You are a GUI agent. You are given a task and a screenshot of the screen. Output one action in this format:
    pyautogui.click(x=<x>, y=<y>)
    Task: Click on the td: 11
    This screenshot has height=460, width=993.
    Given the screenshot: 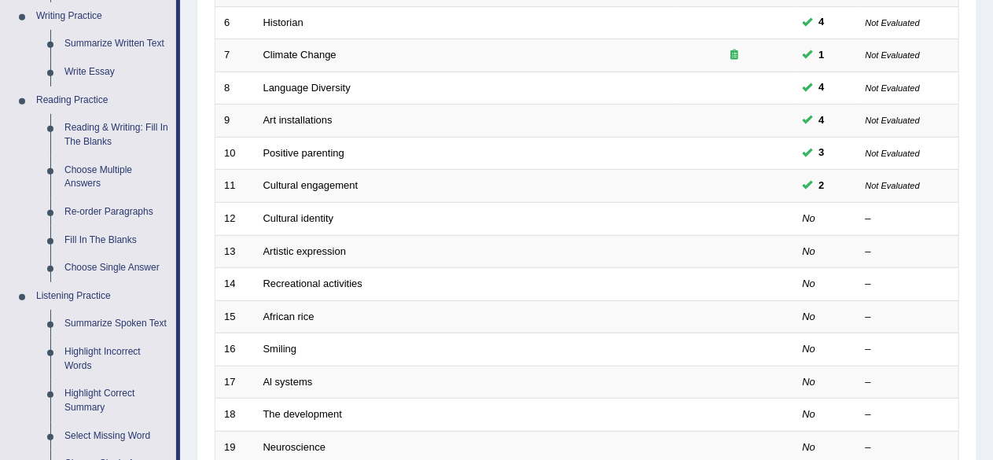 What is the action you would take?
    pyautogui.click(x=235, y=186)
    